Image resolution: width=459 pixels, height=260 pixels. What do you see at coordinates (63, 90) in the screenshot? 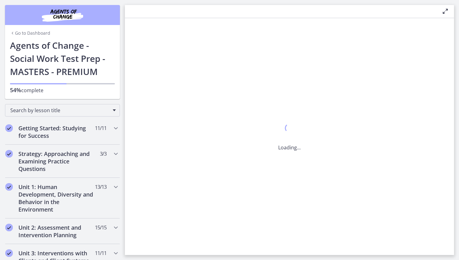
I see `p: complete` at bounding box center [63, 90].